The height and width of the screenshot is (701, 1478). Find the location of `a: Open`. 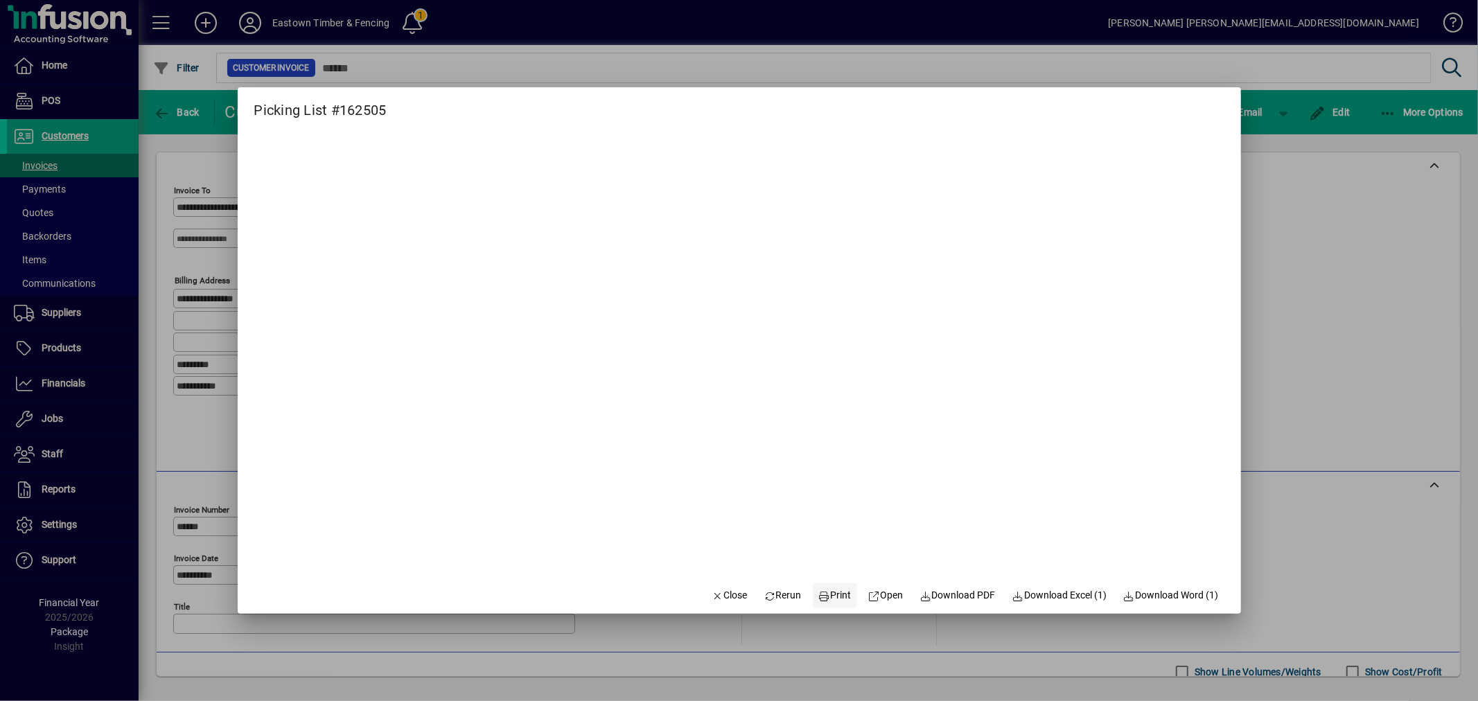

a: Open is located at coordinates (886, 596).